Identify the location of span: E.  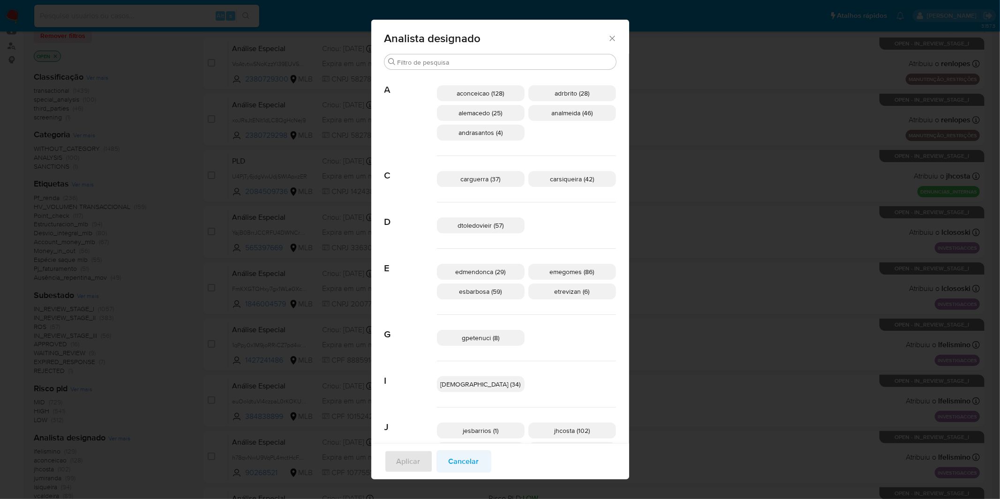
(411, 262).